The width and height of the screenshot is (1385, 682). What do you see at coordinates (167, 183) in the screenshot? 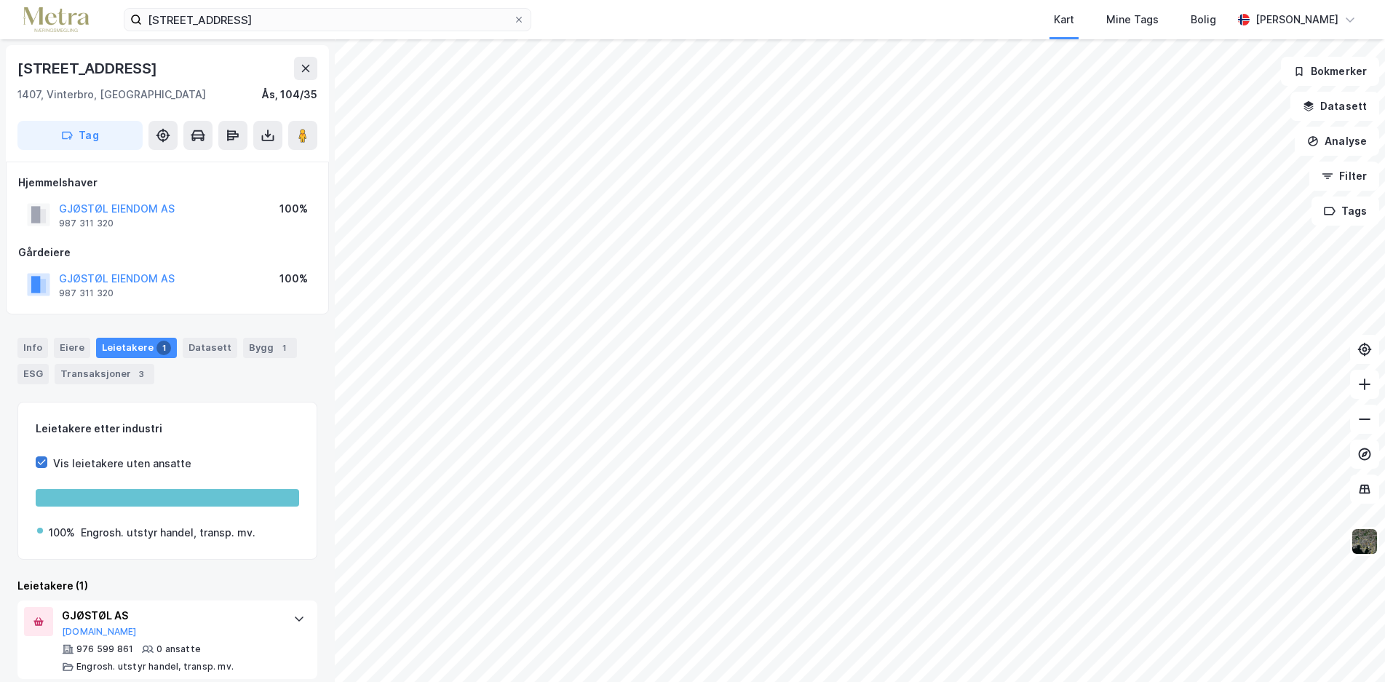
I see `div: Hjemmelshaver` at bounding box center [167, 183].